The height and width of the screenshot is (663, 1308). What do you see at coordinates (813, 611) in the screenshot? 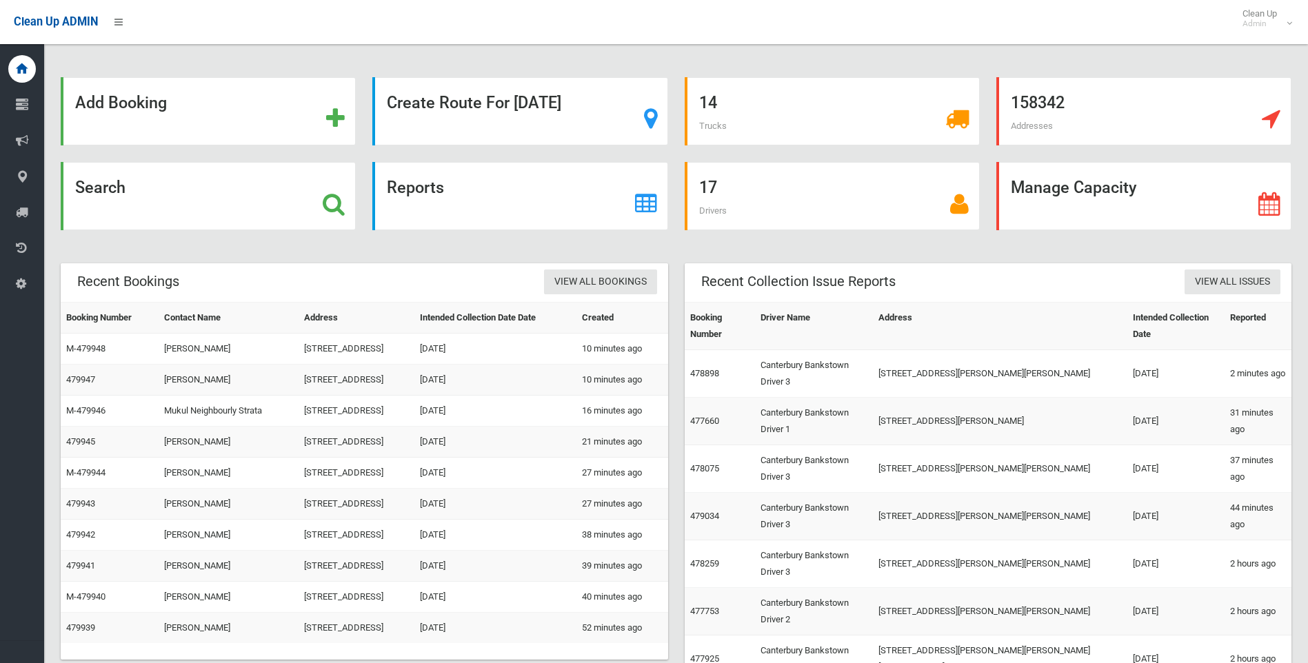
I see `td: Canterbury Bankstown Driver 2` at bounding box center [813, 611].